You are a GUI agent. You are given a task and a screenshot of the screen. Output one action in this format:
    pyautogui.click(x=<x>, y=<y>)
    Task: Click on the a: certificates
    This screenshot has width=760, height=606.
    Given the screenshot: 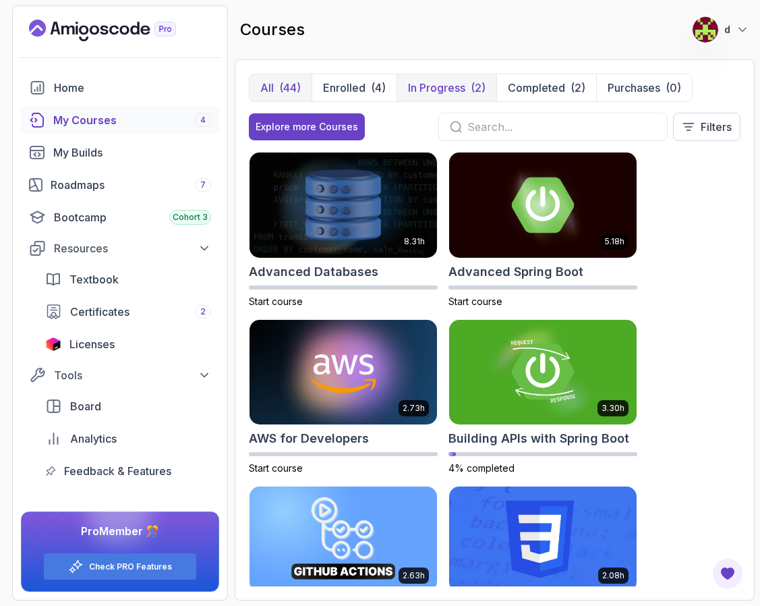 What is the action you would take?
    pyautogui.click(x=128, y=312)
    